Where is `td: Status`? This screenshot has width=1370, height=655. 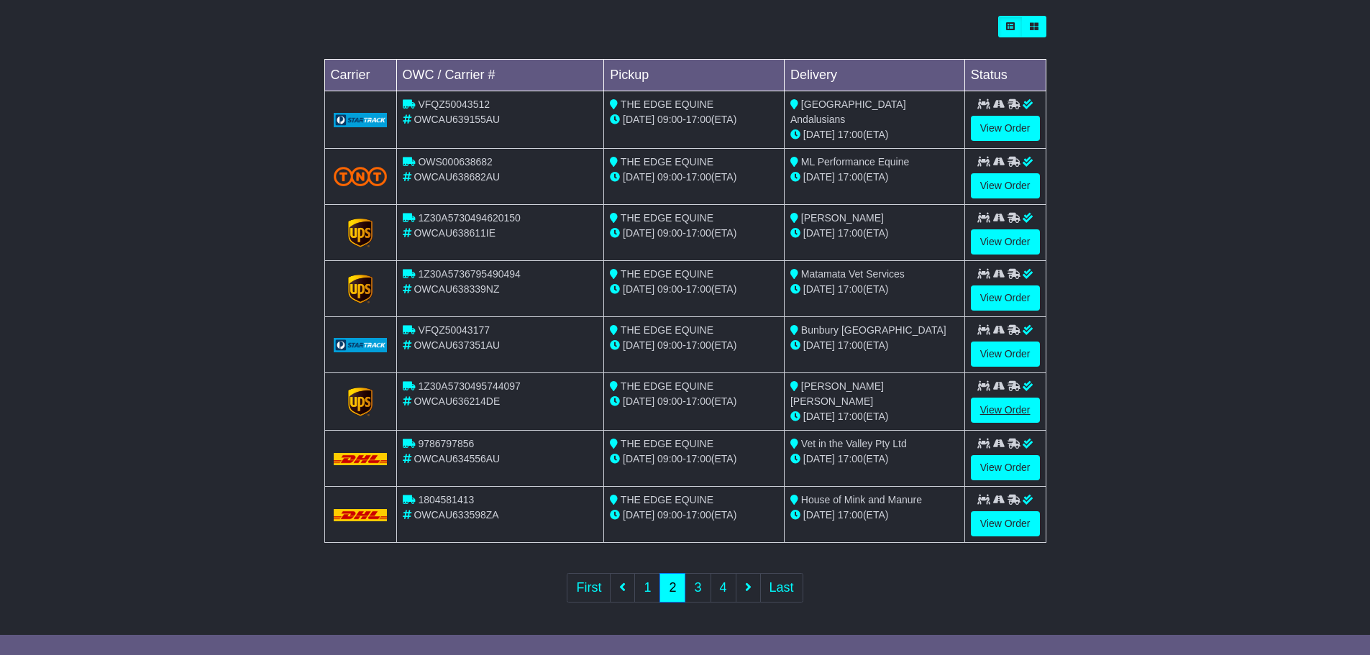
td: Status is located at coordinates (1005, 76).